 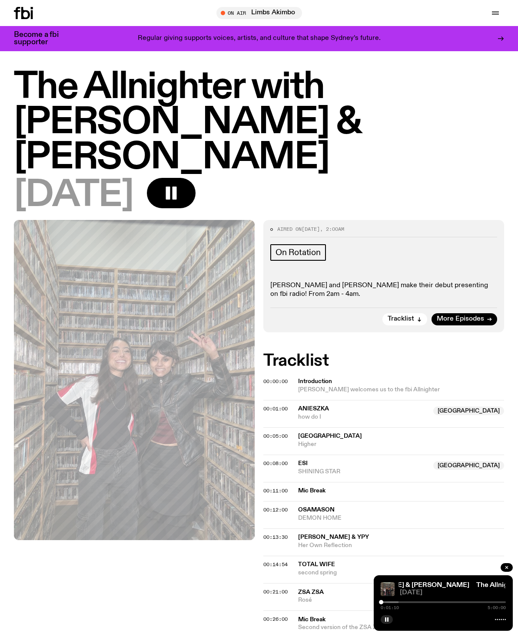 I want to click on button: 00:08:00, so click(x=275, y=464).